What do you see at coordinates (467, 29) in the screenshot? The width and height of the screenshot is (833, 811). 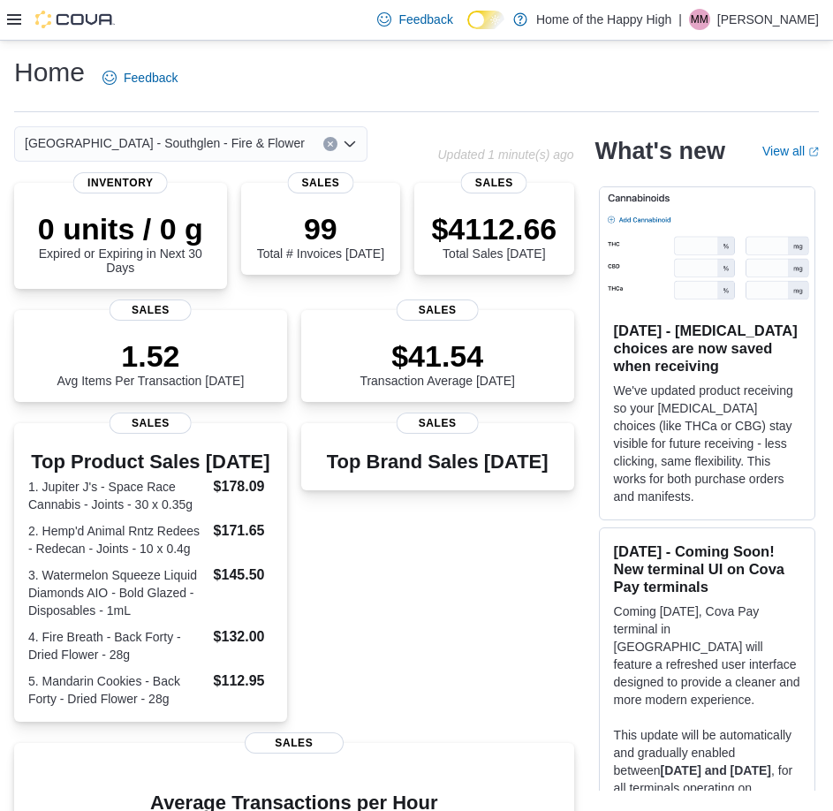 I see `span: Dark Mode` at bounding box center [467, 29].